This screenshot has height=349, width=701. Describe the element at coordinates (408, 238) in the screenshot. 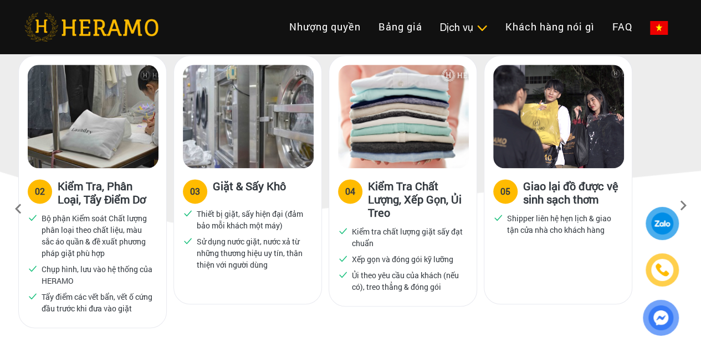

I see `p: Kiểm tra chất lượng giặt sấy đạt chuẩn` at that location.